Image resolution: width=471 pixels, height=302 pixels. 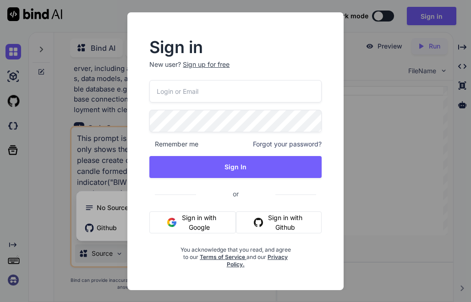 What do you see at coordinates (278, 223) in the screenshot?
I see `button: Sign in with Github` at bounding box center [278, 223].